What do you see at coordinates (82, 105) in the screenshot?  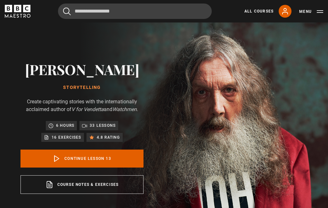 I see `p: Create captivating stories with the internationally acclaimed author of and .` at bounding box center [82, 105].